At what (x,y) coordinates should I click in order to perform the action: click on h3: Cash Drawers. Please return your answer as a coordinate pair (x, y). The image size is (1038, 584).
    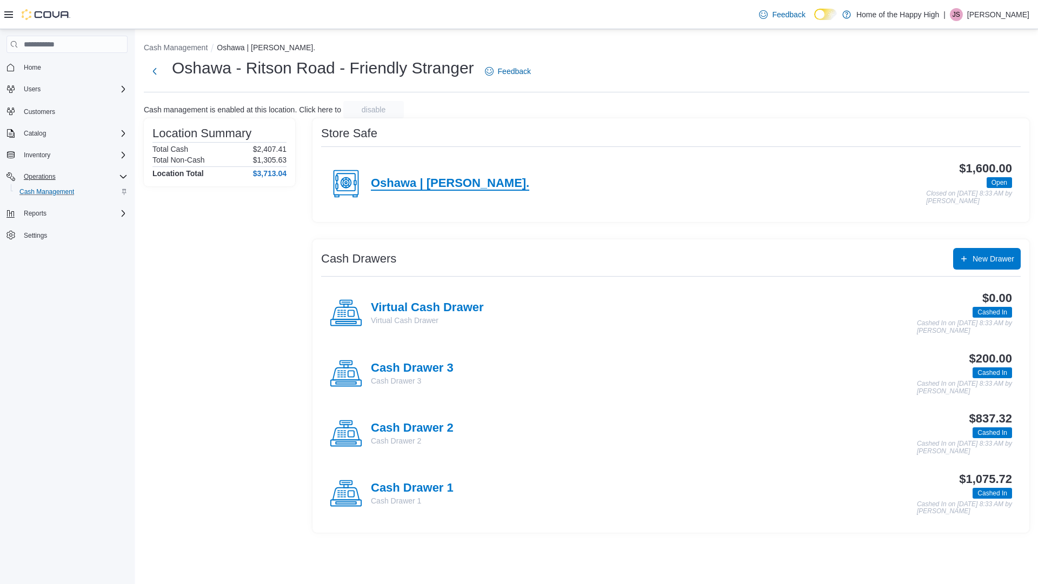
    Looking at the image, I should click on (358, 259).